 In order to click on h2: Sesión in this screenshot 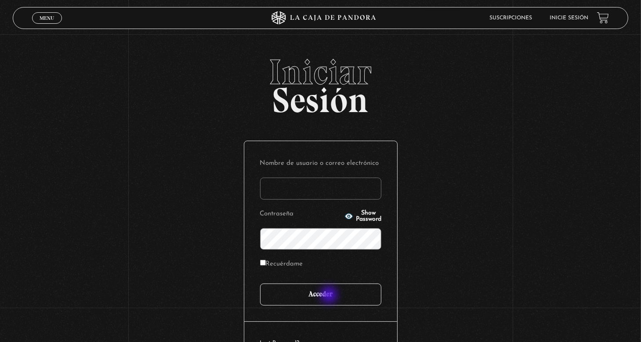, I will do `click(320, 83)`.